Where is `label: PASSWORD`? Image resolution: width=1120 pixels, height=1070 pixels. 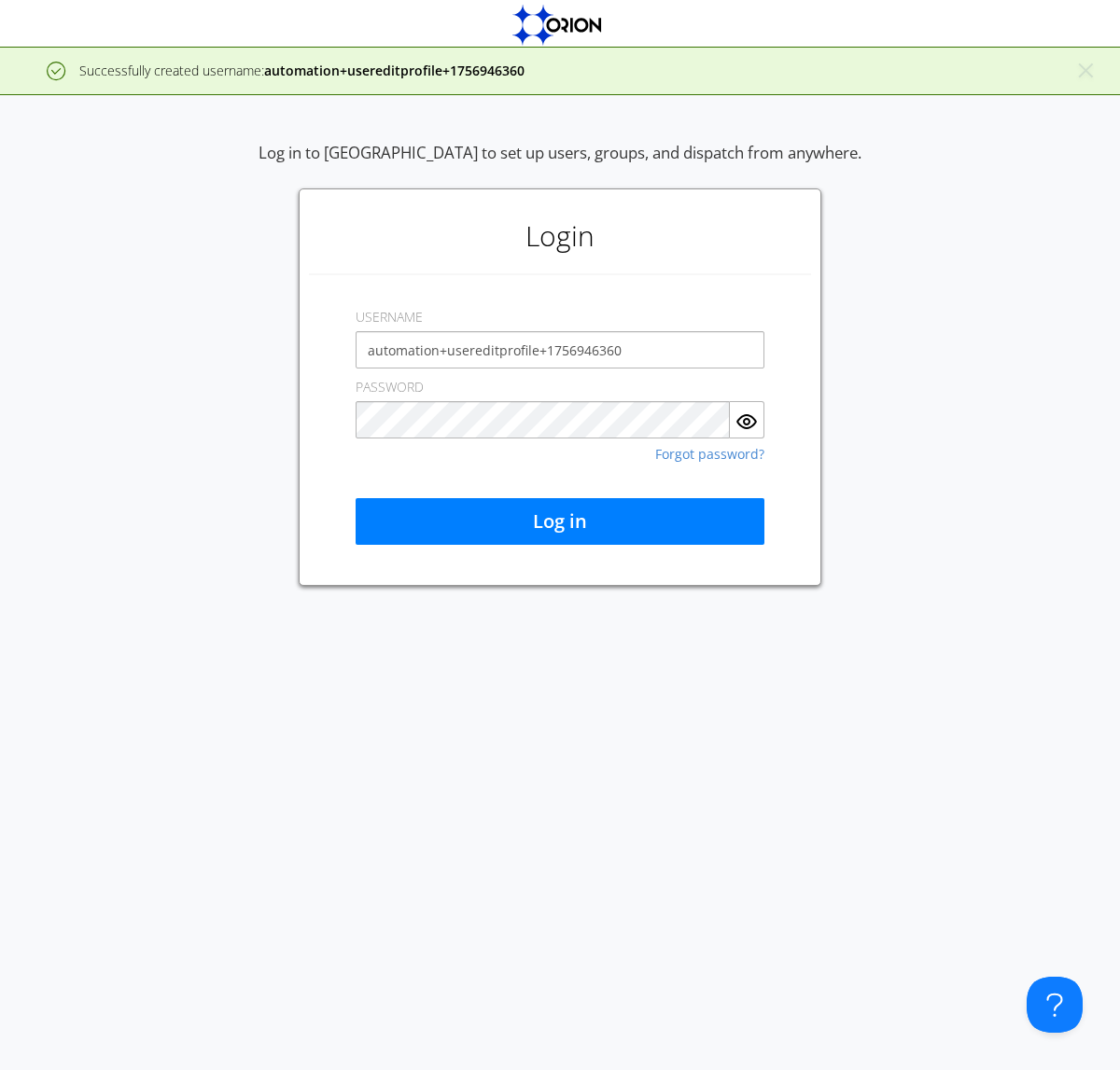 label: PASSWORD is located at coordinates (389, 388).